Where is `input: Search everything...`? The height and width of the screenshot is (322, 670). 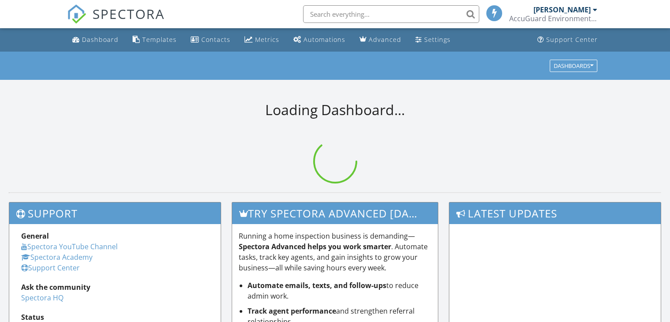
input: Search everything... is located at coordinates (391, 14).